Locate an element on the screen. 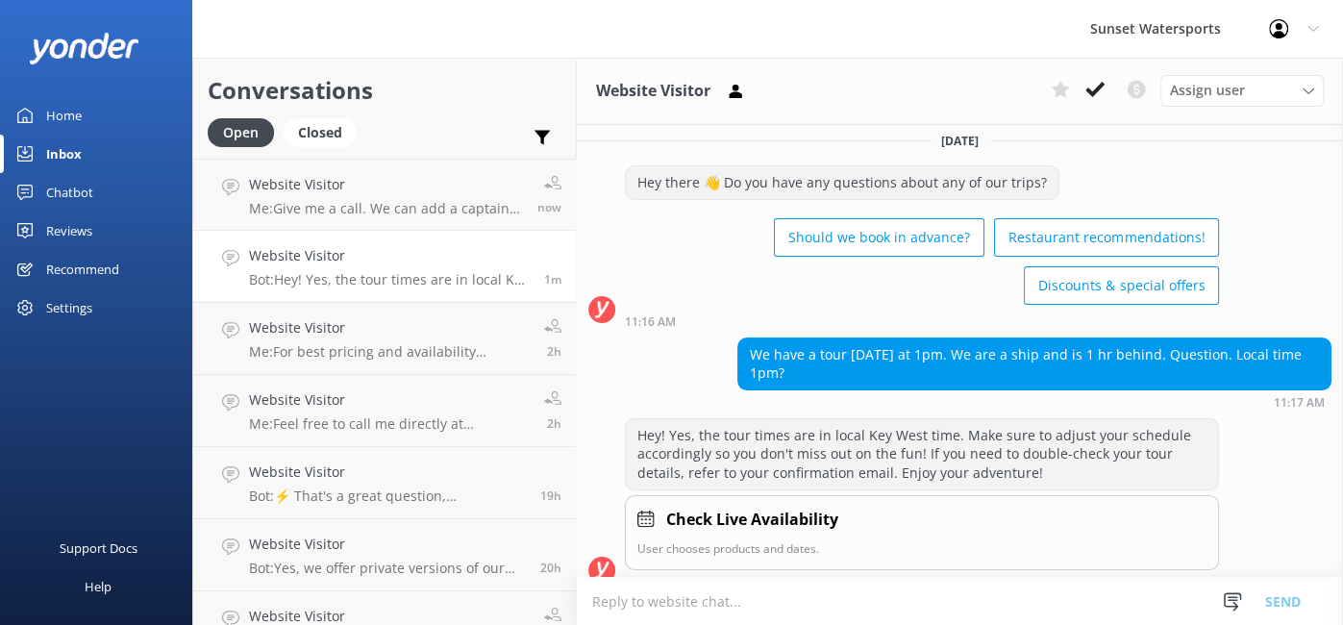  a: Website VisitorMe:Give me a call. We can add a captain for your boat rental. The full day rental ... is located at coordinates (385, 194).